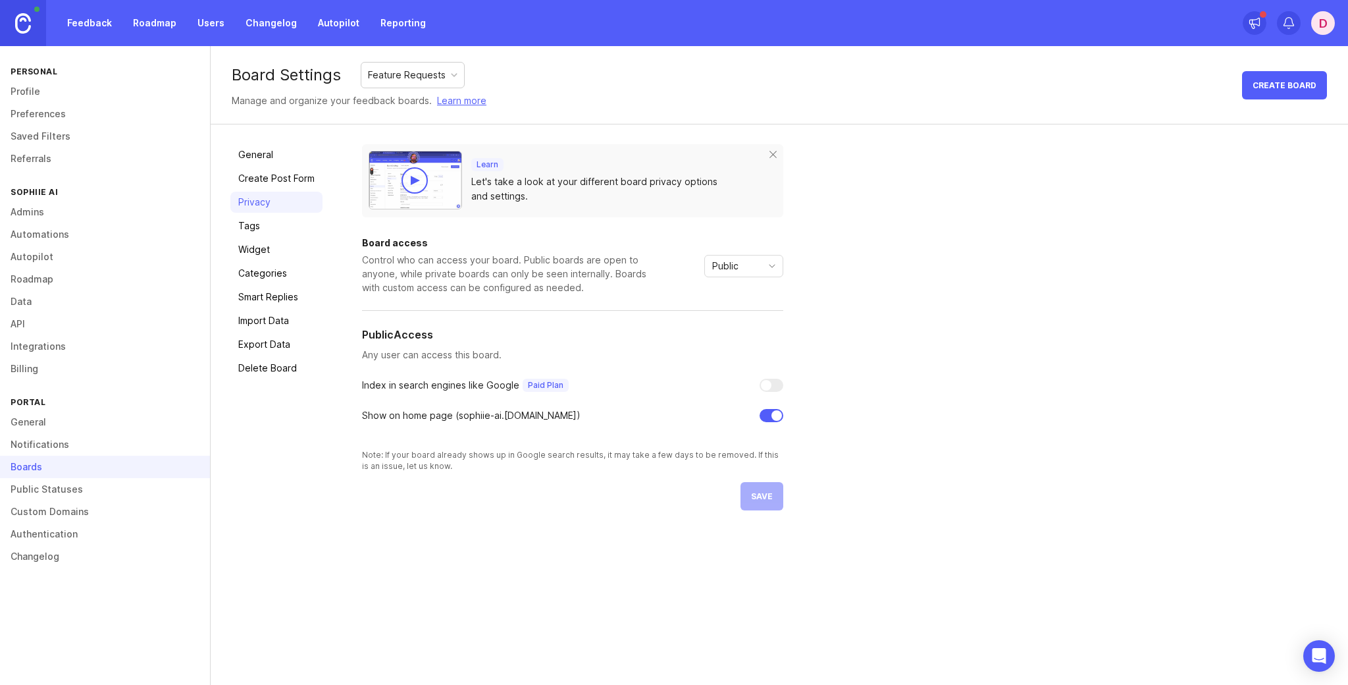 Image resolution: width=1348 pixels, height=685 pixels. Describe the element at coordinates (772, 266) in the screenshot. I see `svg: toggle icon` at that location.